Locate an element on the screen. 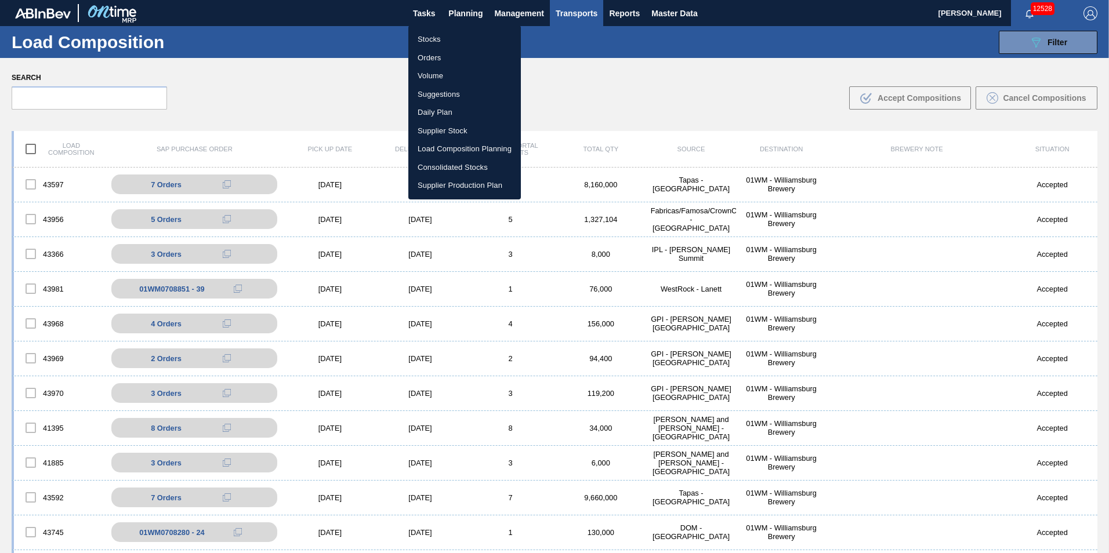  li: Volume is located at coordinates (465, 76).